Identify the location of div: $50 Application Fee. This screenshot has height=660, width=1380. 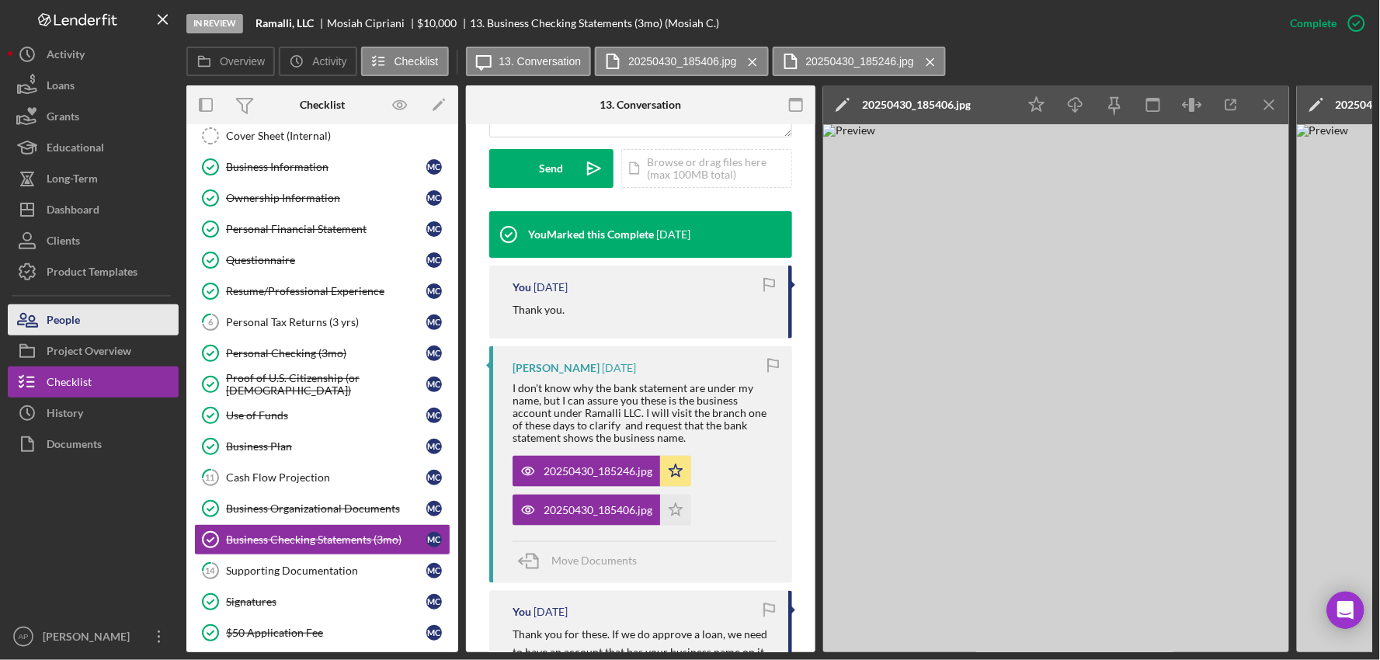
(326, 633).